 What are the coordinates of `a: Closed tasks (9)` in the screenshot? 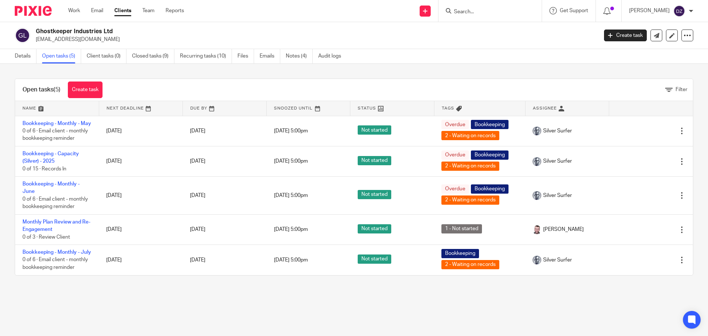 It's located at (153, 56).